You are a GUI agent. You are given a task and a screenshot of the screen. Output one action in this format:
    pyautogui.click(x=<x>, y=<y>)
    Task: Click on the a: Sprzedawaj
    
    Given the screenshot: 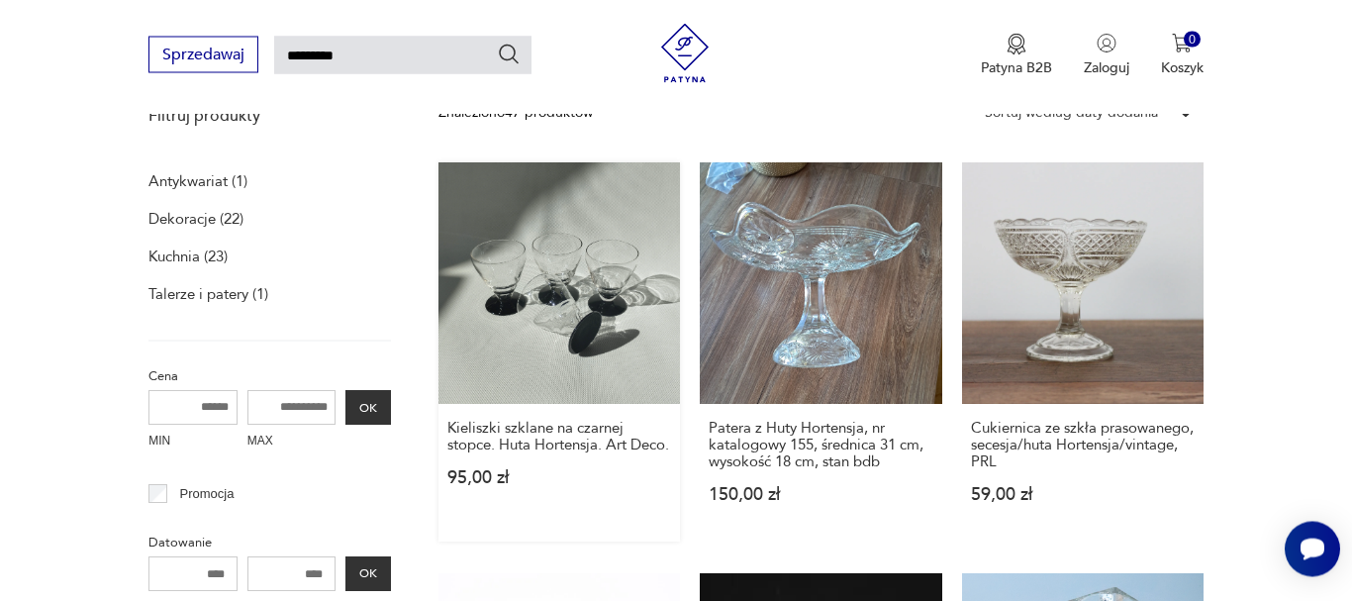 What is the action you would take?
    pyautogui.click(x=203, y=56)
    